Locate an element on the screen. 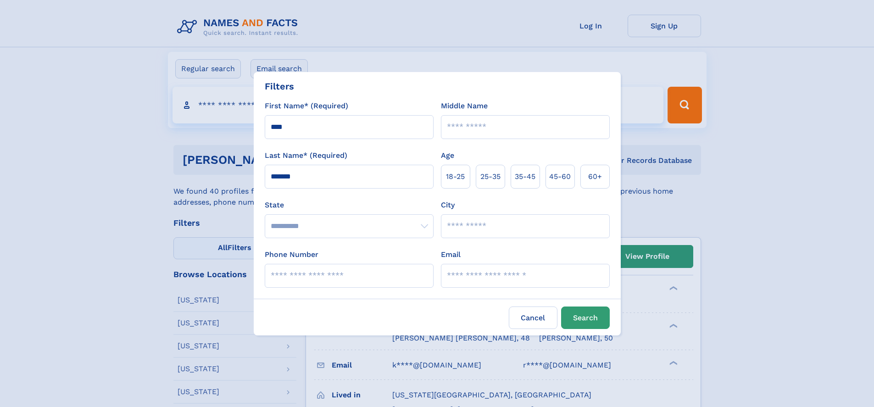 This screenshot has height=407, width=874. div: Filters is located at coordinates (279, 86).